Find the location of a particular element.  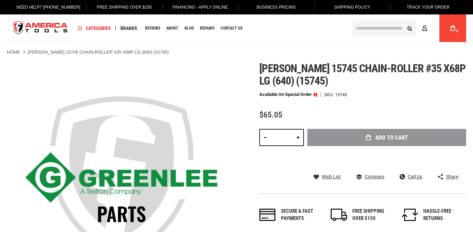

a: Wish List is located at coordinates (327, 176).